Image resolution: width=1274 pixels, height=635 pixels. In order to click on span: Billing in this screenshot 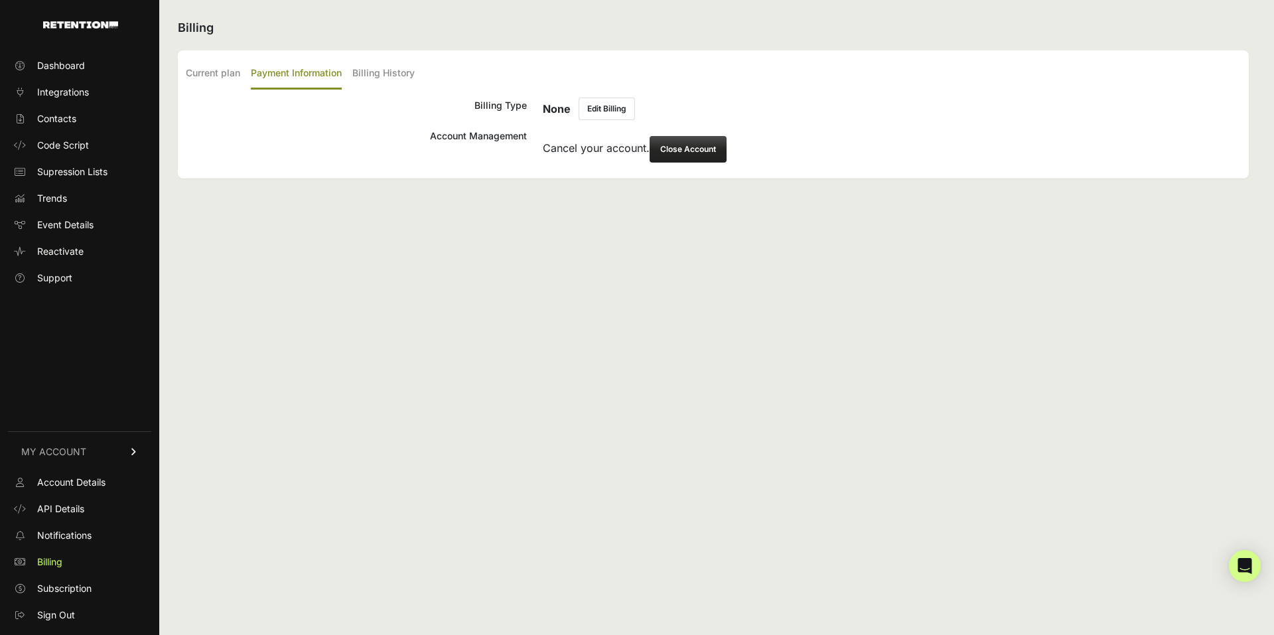, I will do `click(50, 562)`.